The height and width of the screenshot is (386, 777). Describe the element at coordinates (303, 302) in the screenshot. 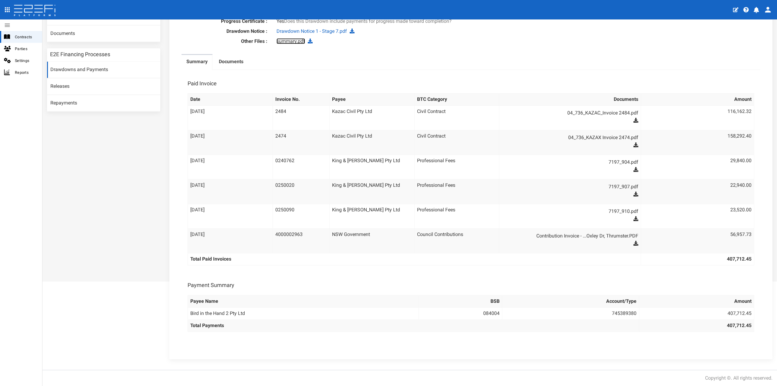

I see `th: Payee Name` at that location.